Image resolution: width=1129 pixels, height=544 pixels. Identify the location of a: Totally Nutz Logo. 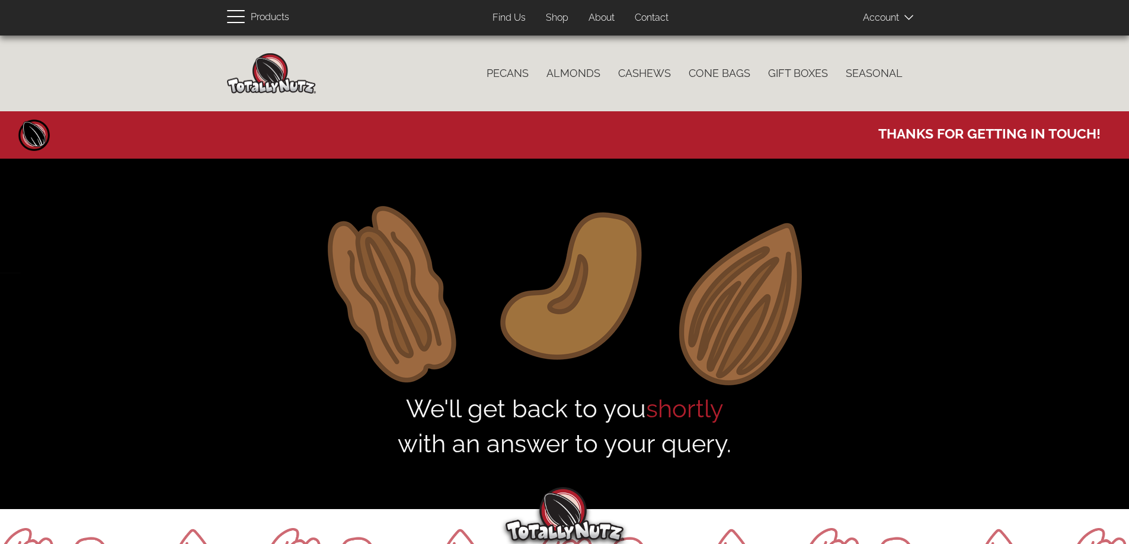
(565, 514).